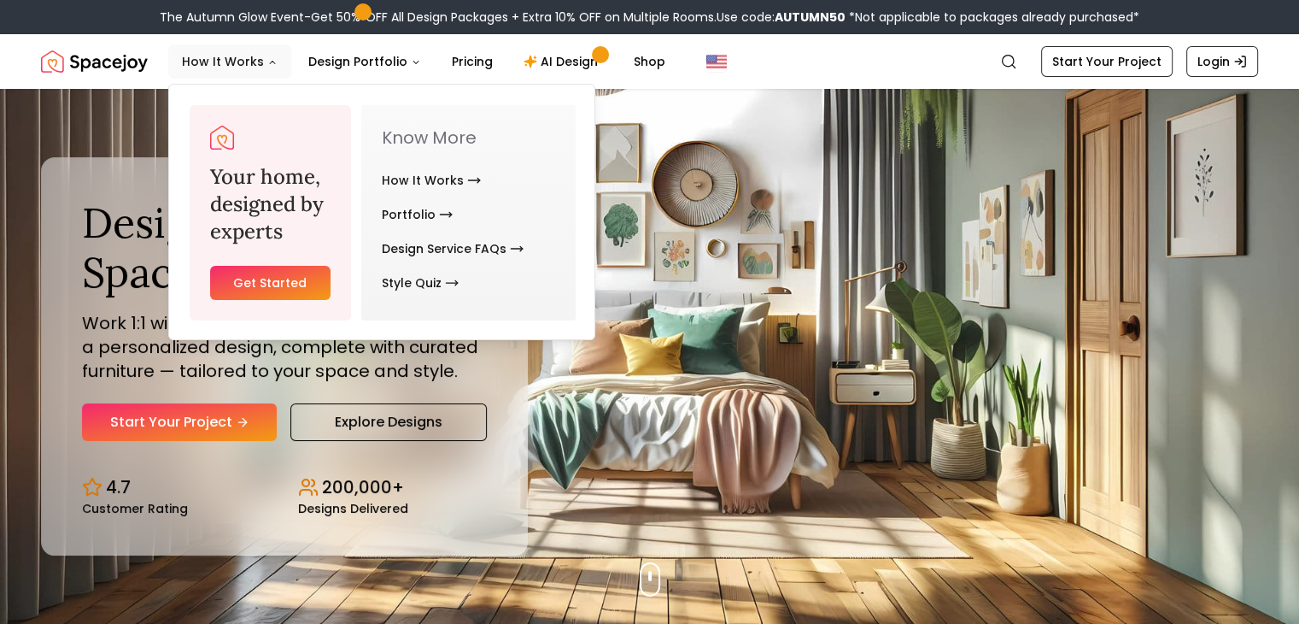 This screenshot has width=1299, height=624. I want to click on b: AUTUMN50, so click(810, 17).